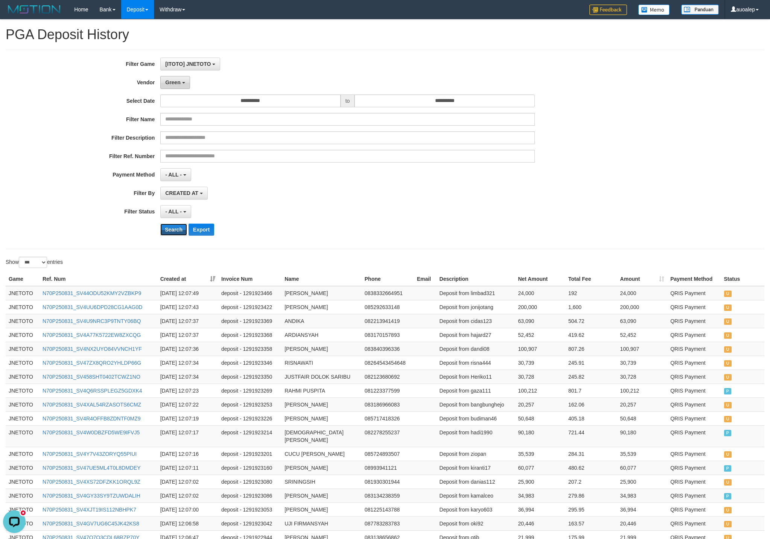 Image resolution: width=770 pixels, height=539 pixels. I want to click on td: 083186966083, so click(388, 404).